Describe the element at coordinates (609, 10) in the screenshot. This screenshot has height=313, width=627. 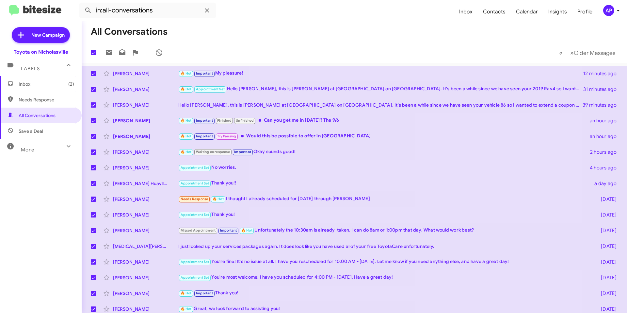
I see `button: AP` at that location.